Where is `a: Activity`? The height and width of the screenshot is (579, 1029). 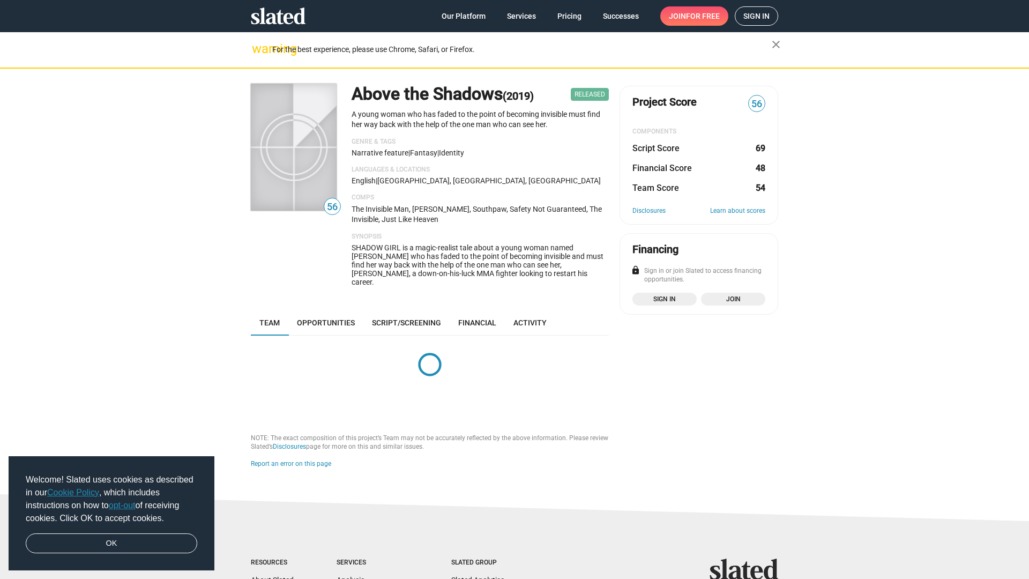
a: Activity is located at coordinates (530, 323).